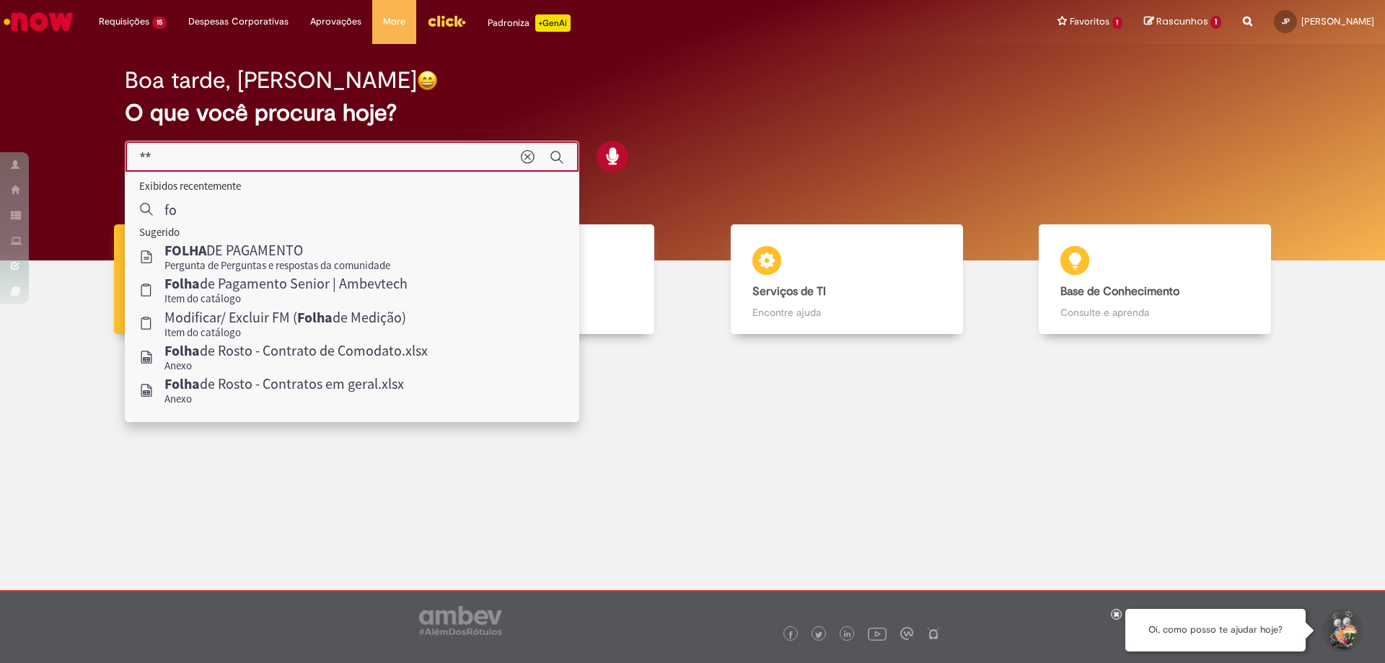 The height and width of the screenshot is (663, 1385). I want to click on img: logo_footer_naosei.png, so click(933, 633).